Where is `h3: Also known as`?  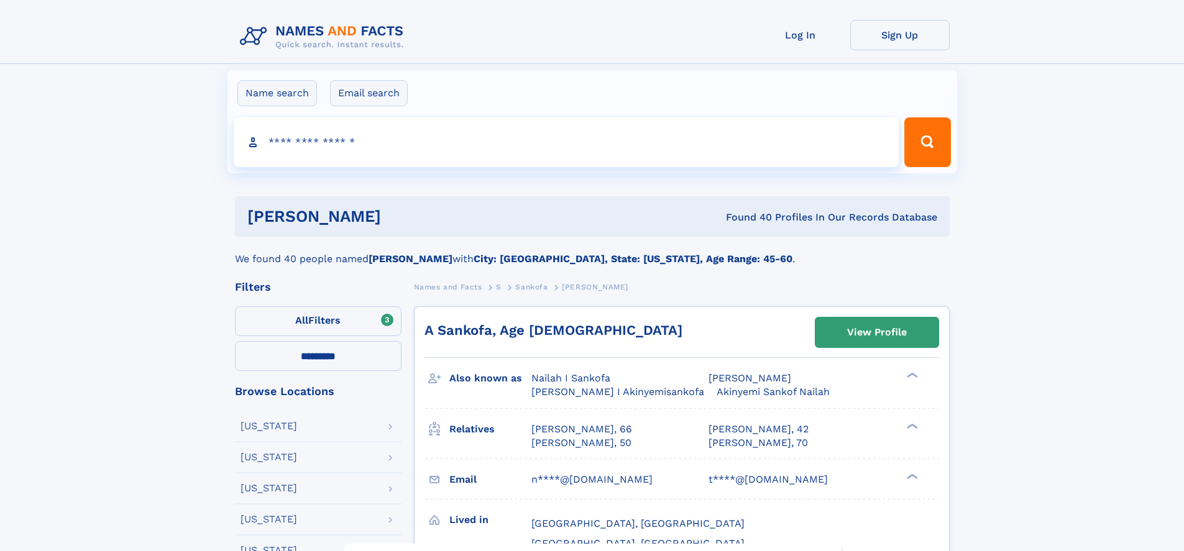 h3: Also known as is located at coordinates (490, 378).